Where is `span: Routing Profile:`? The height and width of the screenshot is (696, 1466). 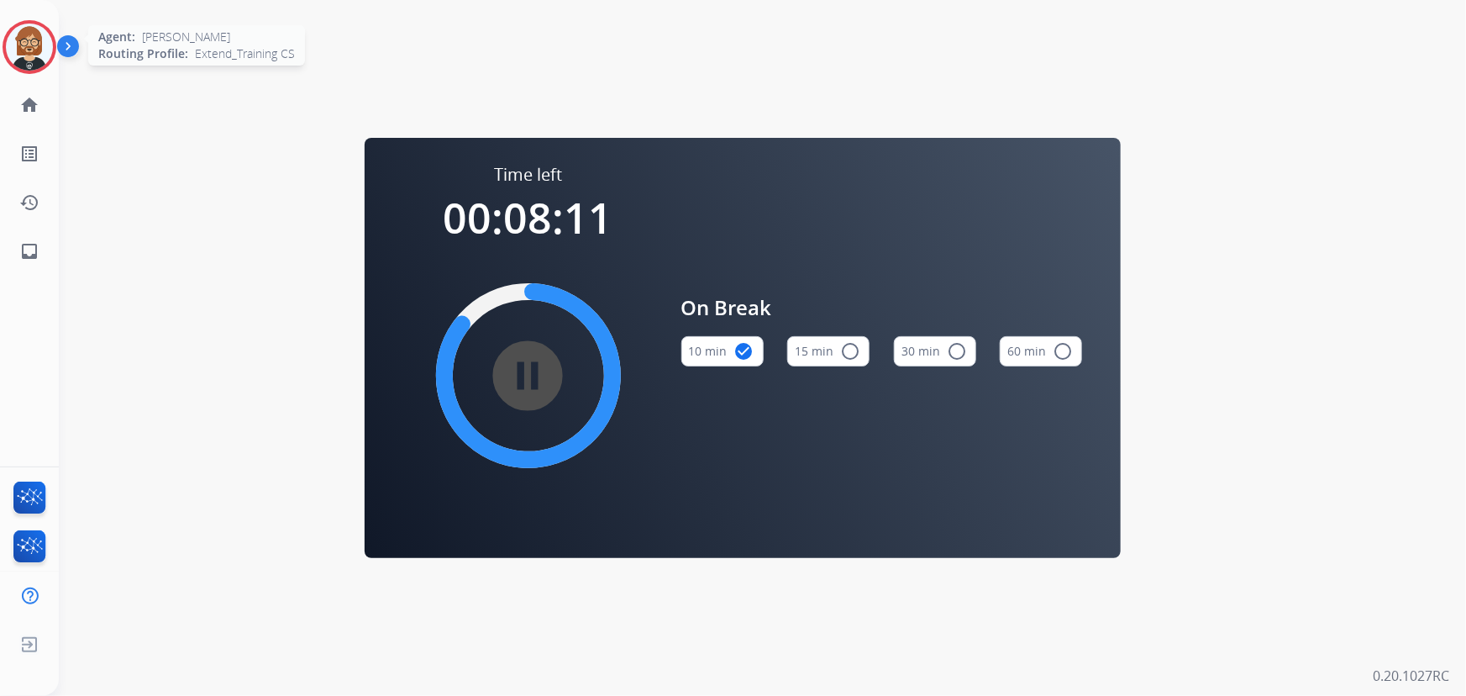 span: Routing Profile: is located at coordinates (143, 54).